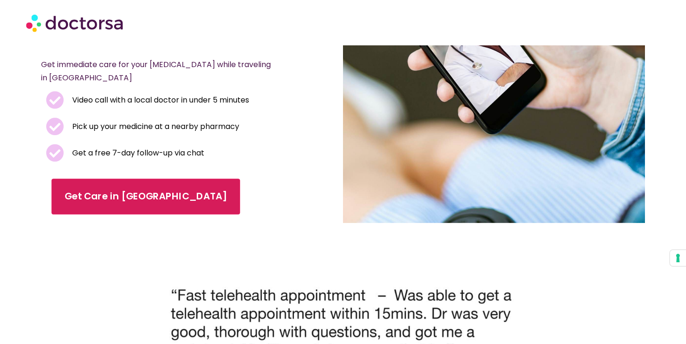 The height and width of the screenshot is (344, 686). Describe the element at coordinates (160, 100) in the screenshot. I see `span: Video call with a local doctor in under 5 minutes` at that location.